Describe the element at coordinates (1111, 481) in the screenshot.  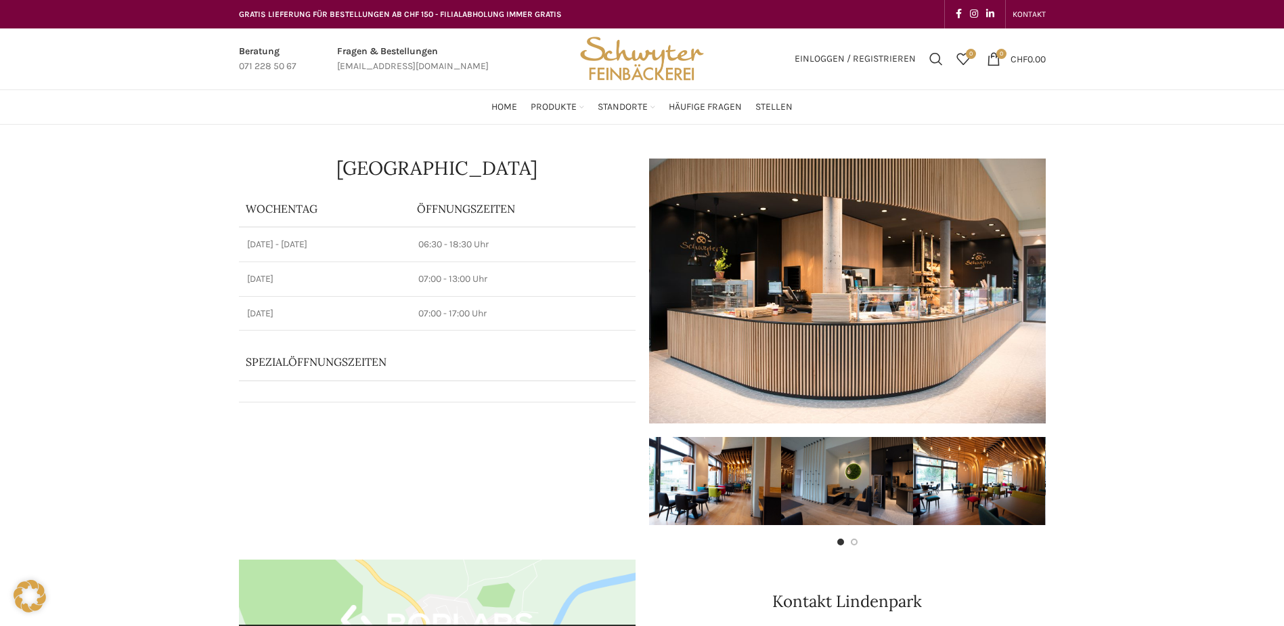
I see `div: 4 / 4` at that location.